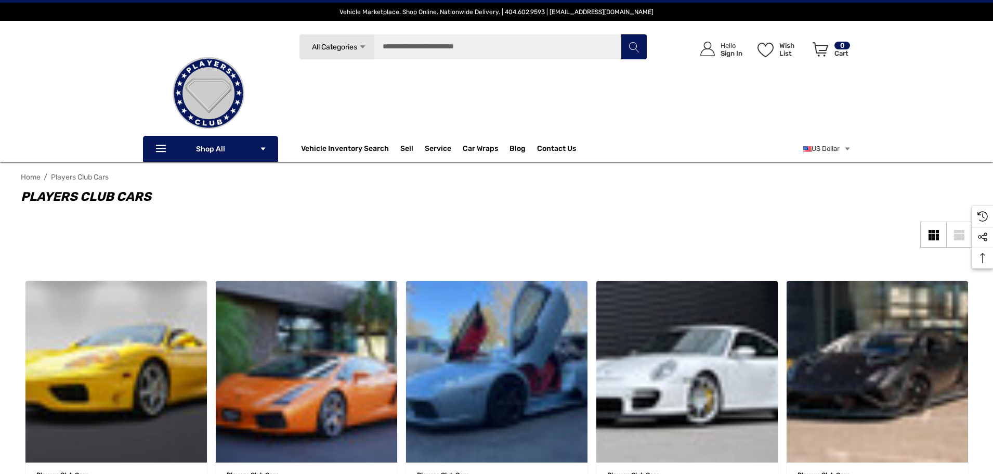  What do you see at coordinates (877, 371) in the screenshot?
I see `img: 2013 Lamborghini Gallardo LP570-4 Super Trofeo VIN ZHWGE5AU2DLA13524` at bounding box center [877, 371].